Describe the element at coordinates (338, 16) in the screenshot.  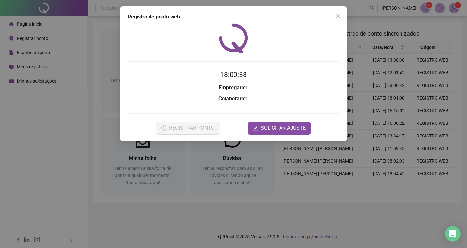
I see `button: Close` at that location.